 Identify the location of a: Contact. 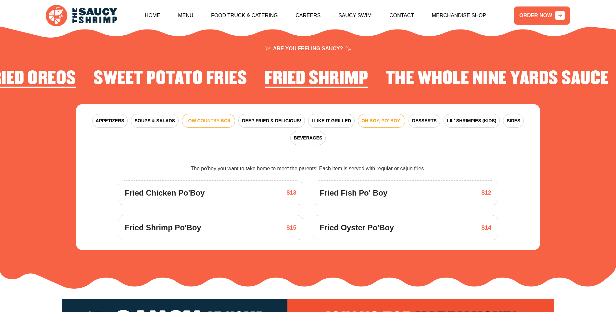
(402, 16).